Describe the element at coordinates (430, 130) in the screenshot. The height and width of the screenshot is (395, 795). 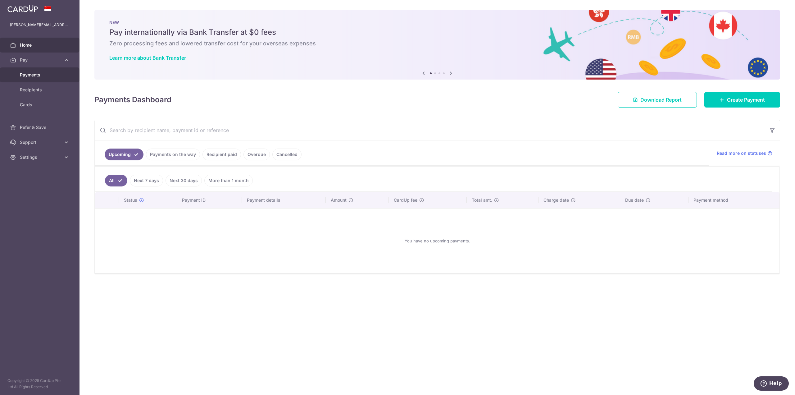
I see `input: Search by recipient name, payment id or reference` at that location.